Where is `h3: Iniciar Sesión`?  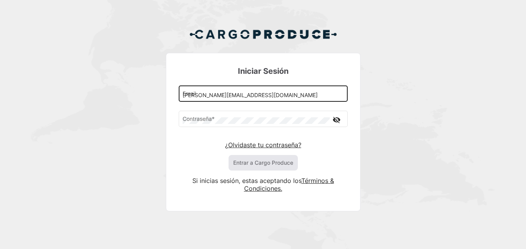 h3: Iniciar Sesión is located at coordinates (263, 71).